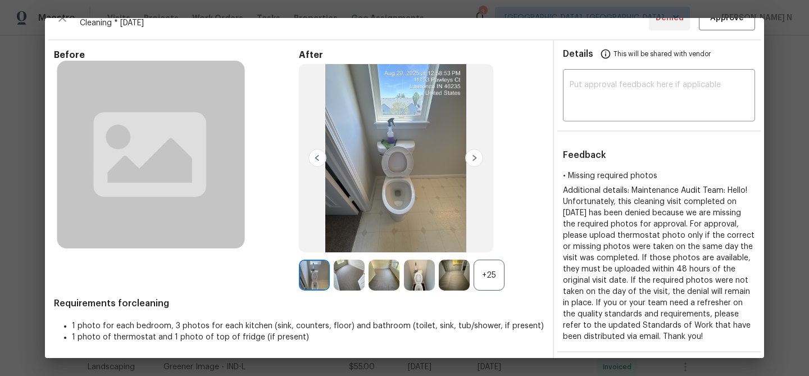 This screenshot has height=376, width=809. What do you see at coordinates (662, 54) in the screenshot?
I see `span: This will be shared with vendor` at bounding box center [662, 54].